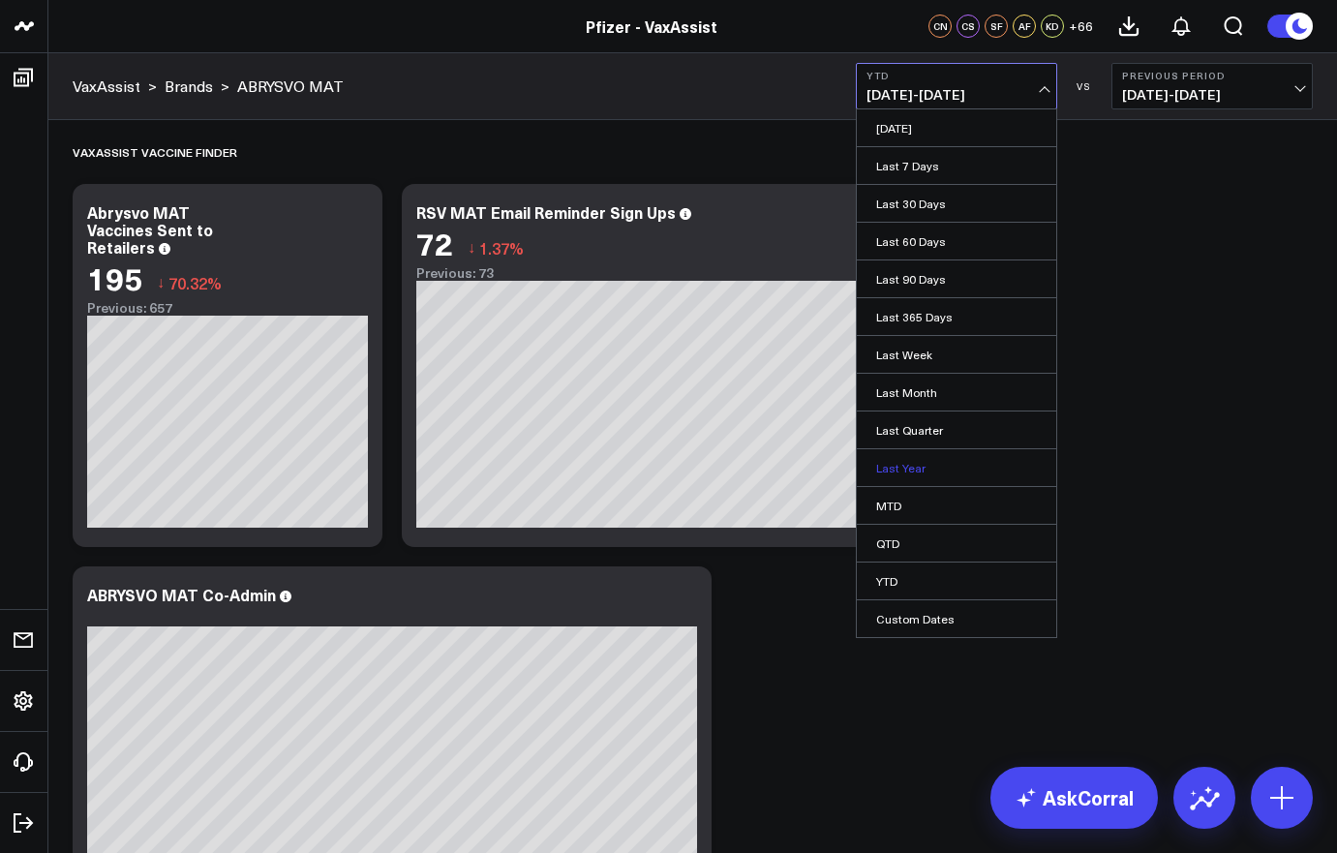 This screenshot has height=853, width=1337. What do you see at coordinates (957, 241) in the screenshot?
I see `a: Last 60 Days` at bounding box center [957, 241].